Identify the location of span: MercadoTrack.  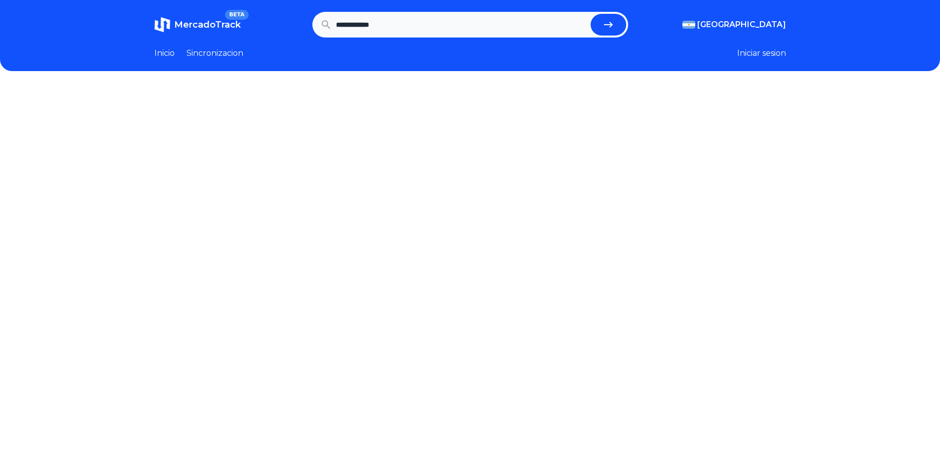
(207, 25).